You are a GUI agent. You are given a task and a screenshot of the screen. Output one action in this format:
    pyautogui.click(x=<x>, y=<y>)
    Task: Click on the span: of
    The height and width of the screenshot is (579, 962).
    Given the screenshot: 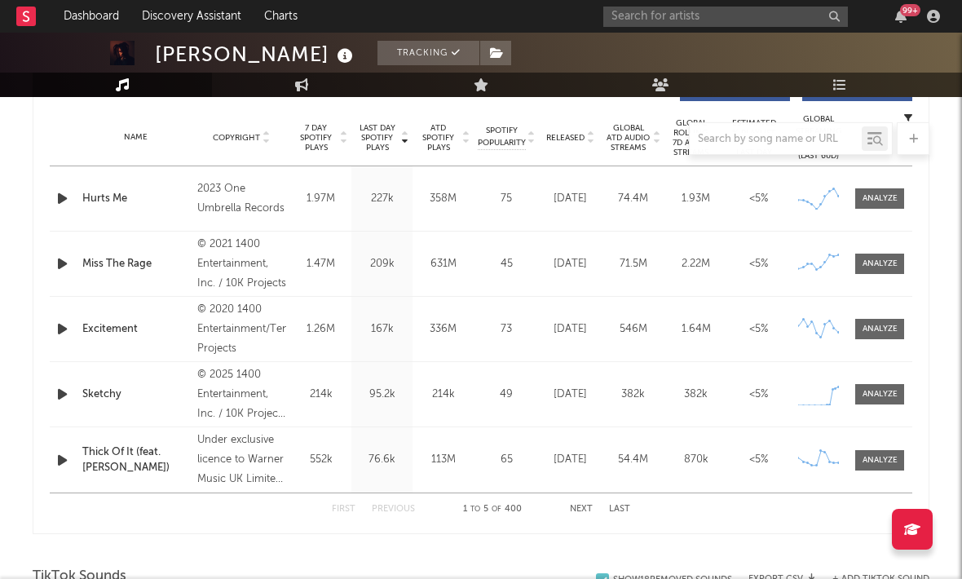 What is the action you would take?
    pyautogui.click(x=497, y=509)
    